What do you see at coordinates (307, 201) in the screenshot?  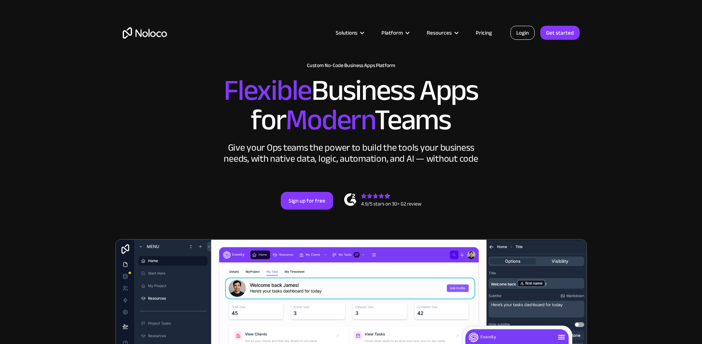 I see `a: Sign up for free` at bounding box center [307, 201].